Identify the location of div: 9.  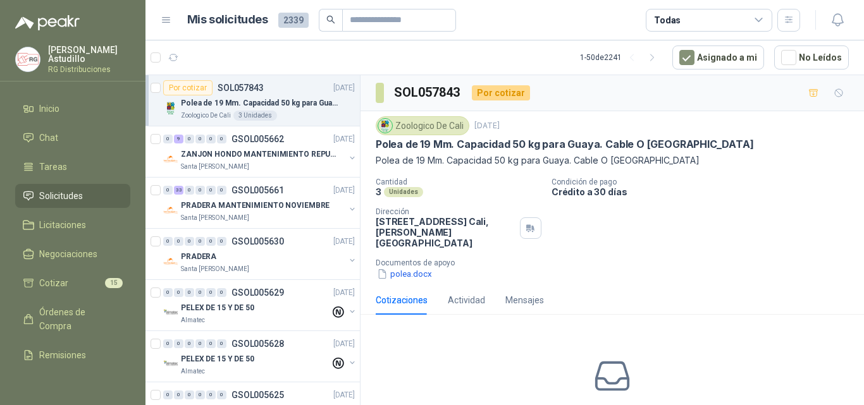
(178, 139).